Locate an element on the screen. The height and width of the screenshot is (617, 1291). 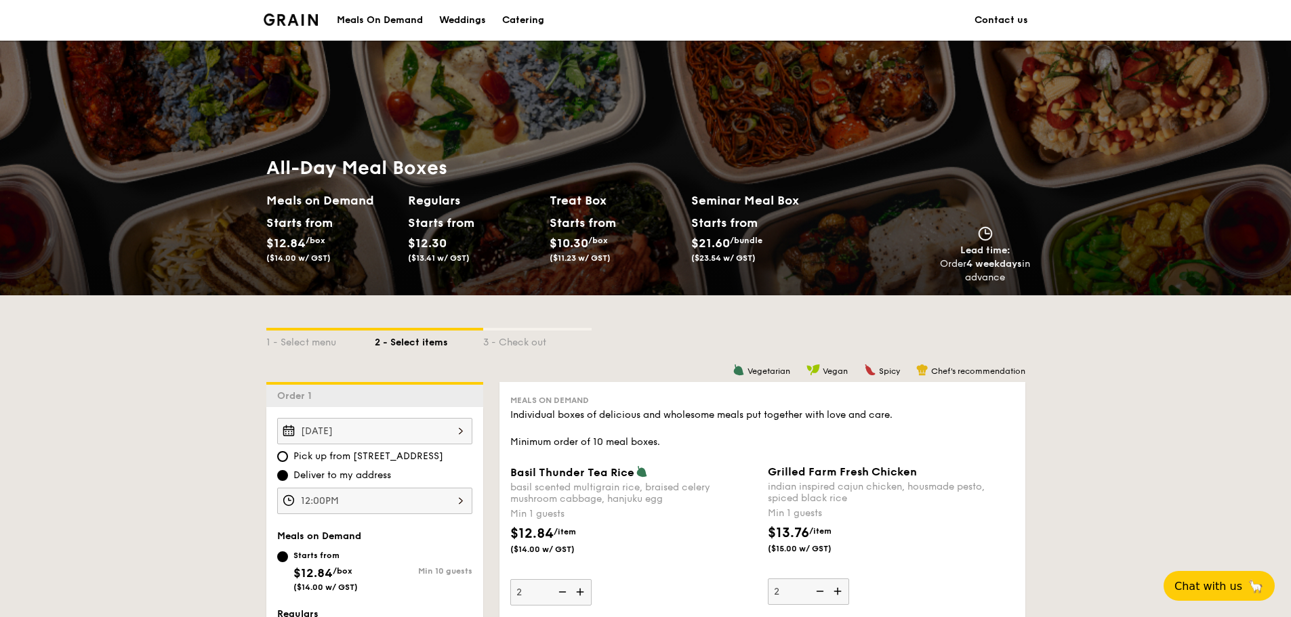
img: icon-clock.2db775ea.svg is located at coordinates (985, 234).